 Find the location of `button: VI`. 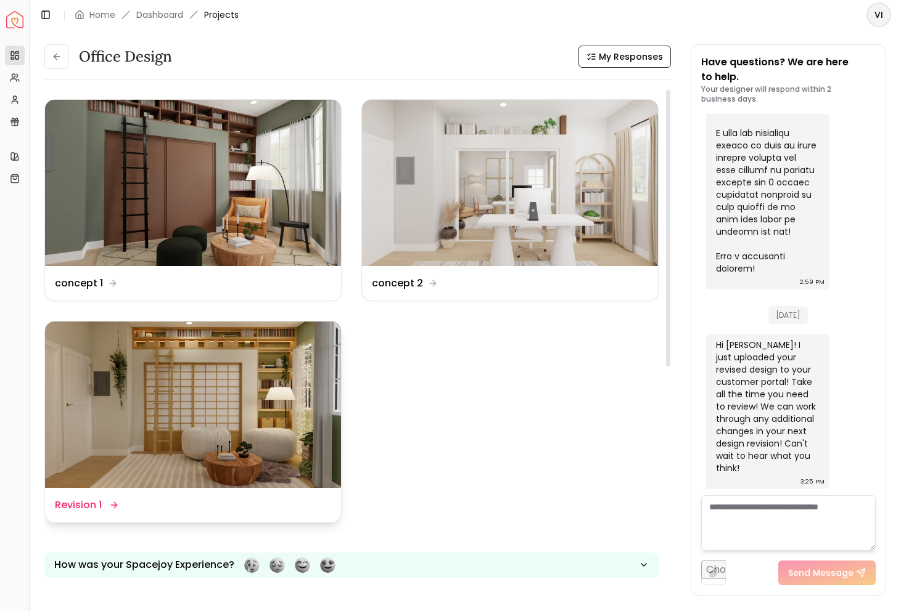

button: VI is located at coordinates (878, 15).